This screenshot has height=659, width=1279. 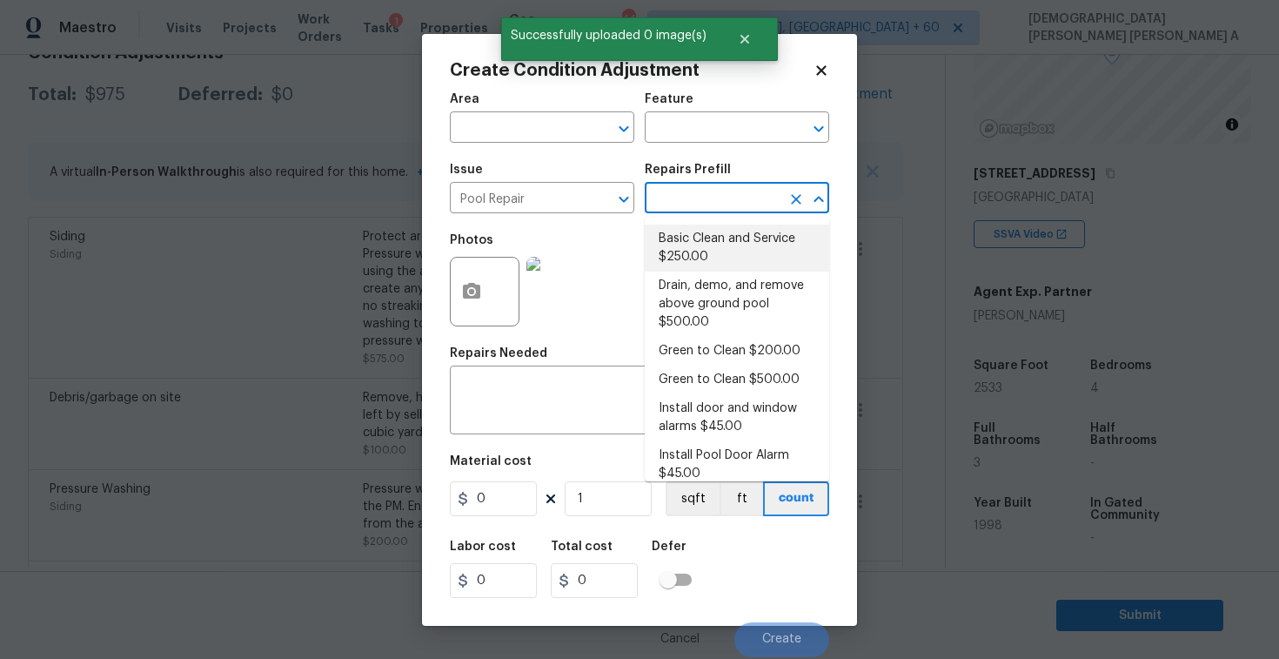 What do you see at coordinates (687, 170) in the screenshot?
I see `h5: Repairs Prefill` at bounding box center [687, 170].